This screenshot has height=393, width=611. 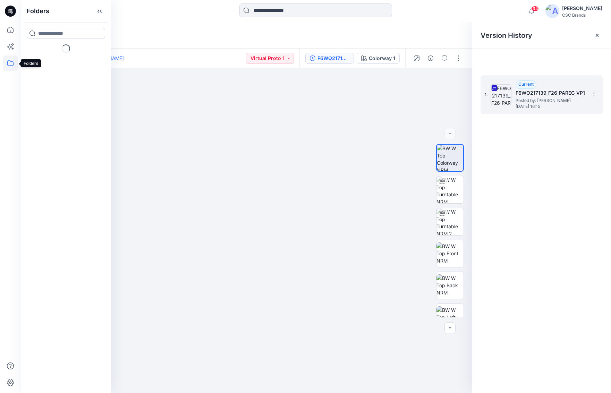 I want to click on span: 34, so click(x=535, y=9).